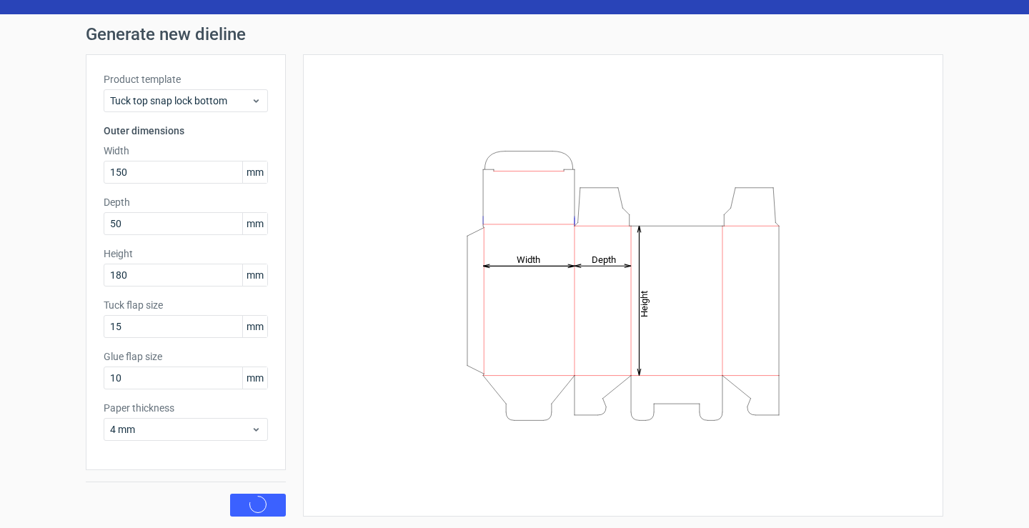 The height and width of the screenshot is (528, 1029). What do you see at coordinates (186, 151) in the screenshot?
I see `label: Width` at bounding box center [186, 151].